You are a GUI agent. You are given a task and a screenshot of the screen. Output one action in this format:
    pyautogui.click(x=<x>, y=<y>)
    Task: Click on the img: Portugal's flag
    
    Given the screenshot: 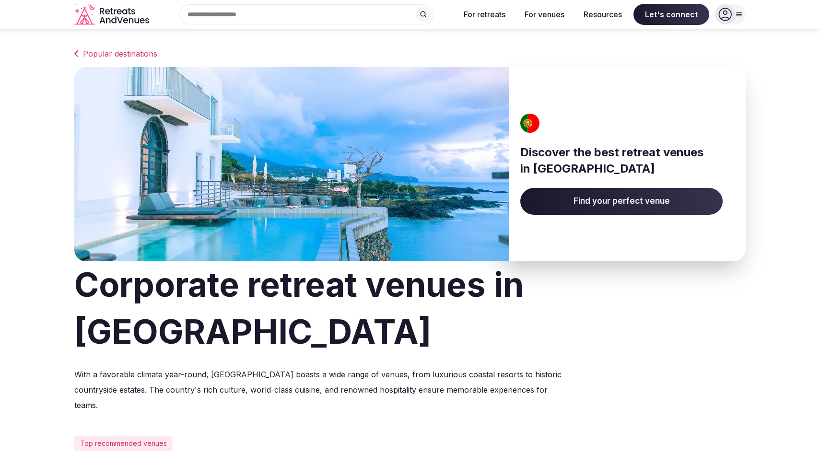 What is the action you would take?
    pyautogui.click(x=530, y=123)
    